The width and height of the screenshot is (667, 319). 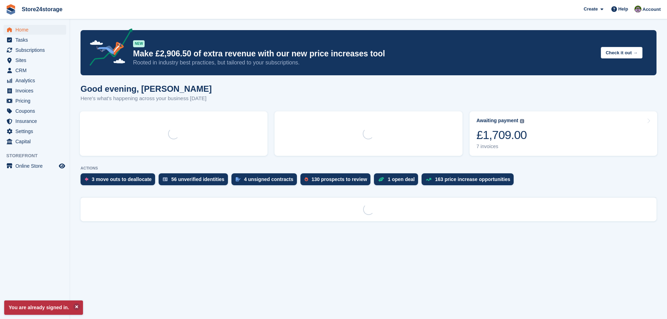 I want to click on a: 3 move outs to deallocate, so click(x=119, y=181).